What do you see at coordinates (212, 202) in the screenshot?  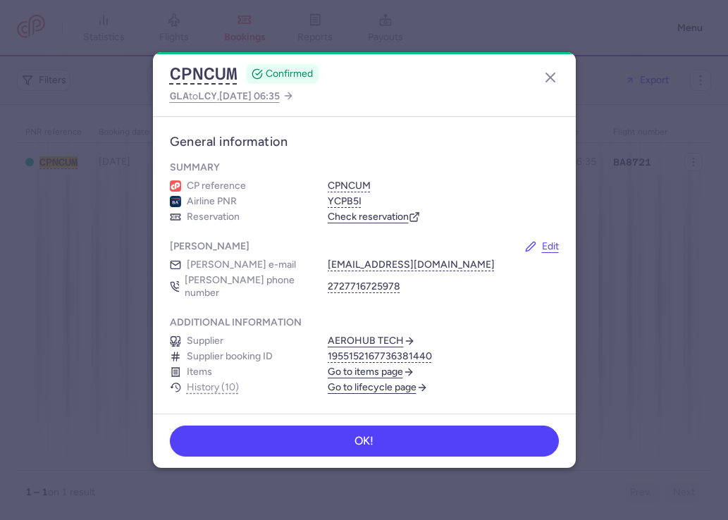 I see `span: Airline PNR` at bounding box center [212, 202].